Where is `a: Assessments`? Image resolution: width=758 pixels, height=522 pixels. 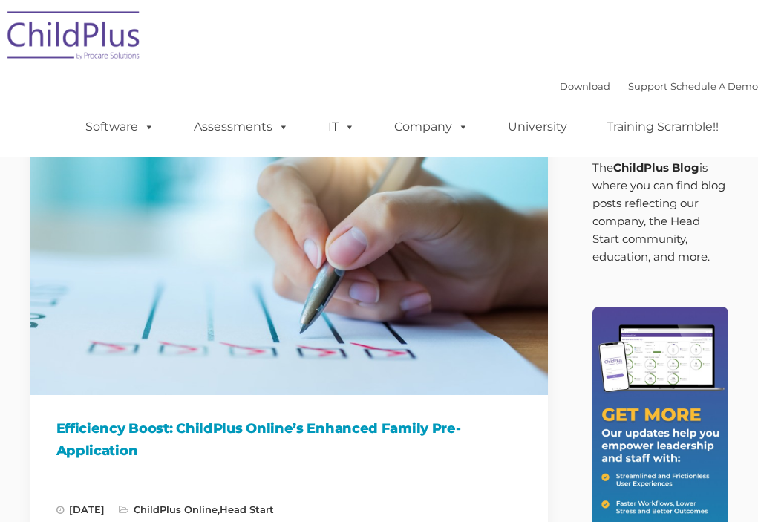 a: Assessments is located at coordinates (241, 127).